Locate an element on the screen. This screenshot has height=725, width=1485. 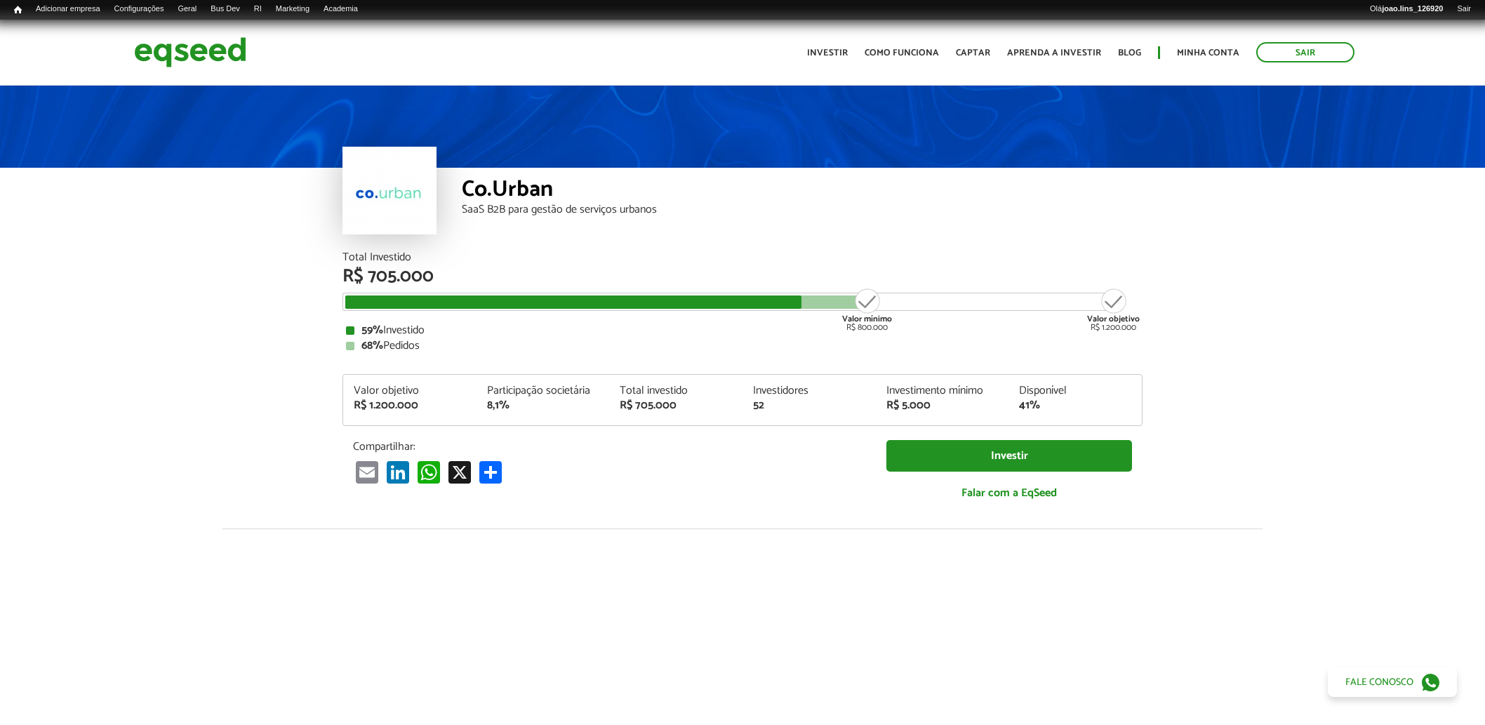
a: WhatsApp is located at coordinates (429, 472).